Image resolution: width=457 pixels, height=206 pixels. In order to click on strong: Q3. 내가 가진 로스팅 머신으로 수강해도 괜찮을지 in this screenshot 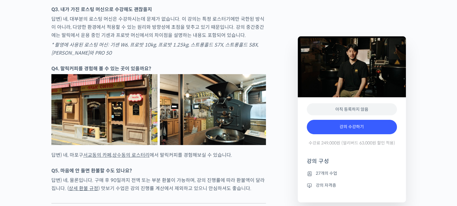, I will do `click(102, 9)`.